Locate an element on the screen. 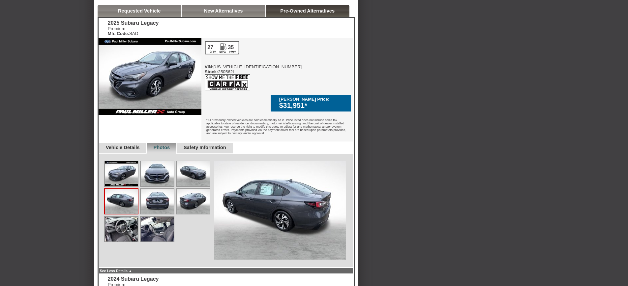 Image resolution: width=628 pixels, height=286 pixels. img: 2025 Subaru Legacy is located at coordinates (150, 76).